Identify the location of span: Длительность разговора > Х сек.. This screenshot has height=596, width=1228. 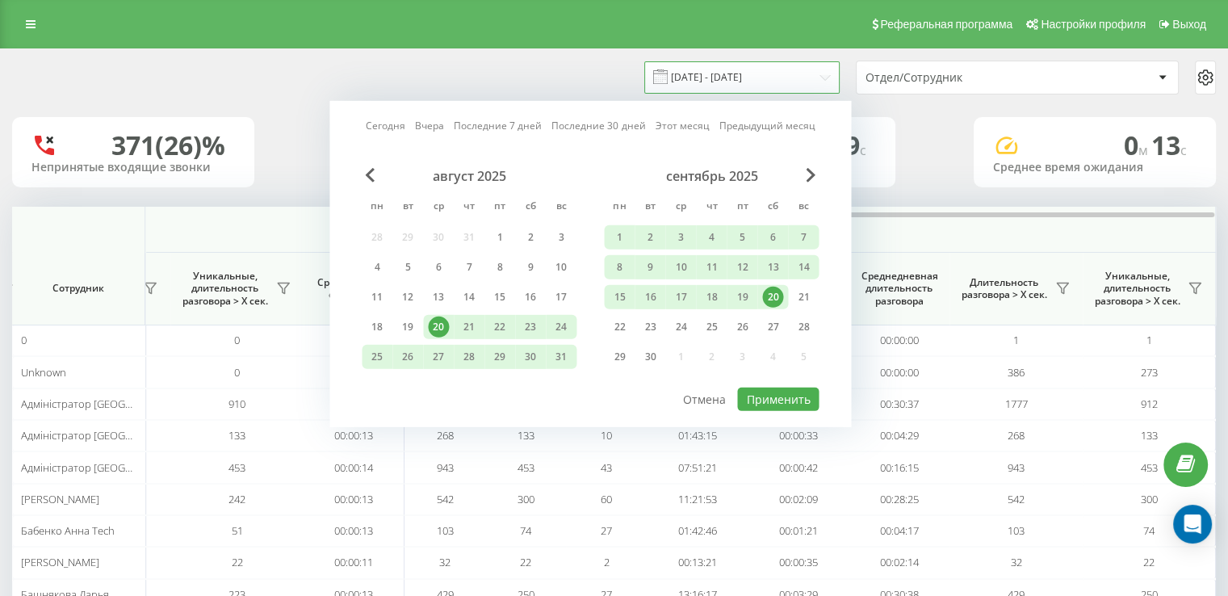
(1004, 288).